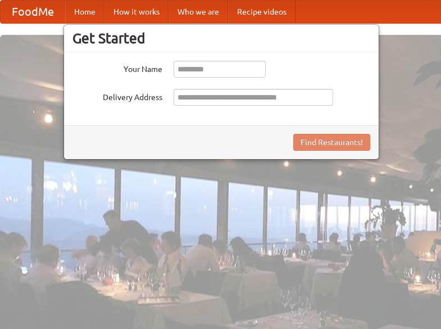 The height and width of the screenshot is (329, 441). I want to click on a: Recipe videos, so click(262, 12).